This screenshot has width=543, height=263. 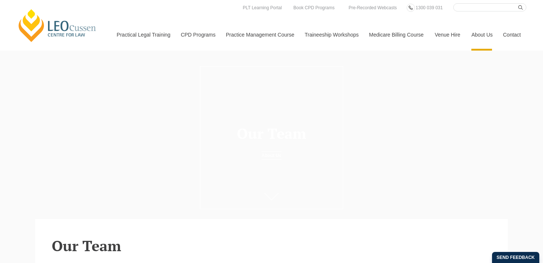 I want to click on h1: Our Team, so click(x=271, y=133).